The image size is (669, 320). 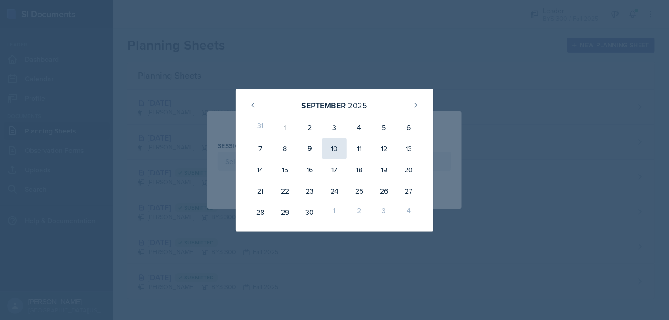 I want to click on div: 25, so click(x=359, y=191).